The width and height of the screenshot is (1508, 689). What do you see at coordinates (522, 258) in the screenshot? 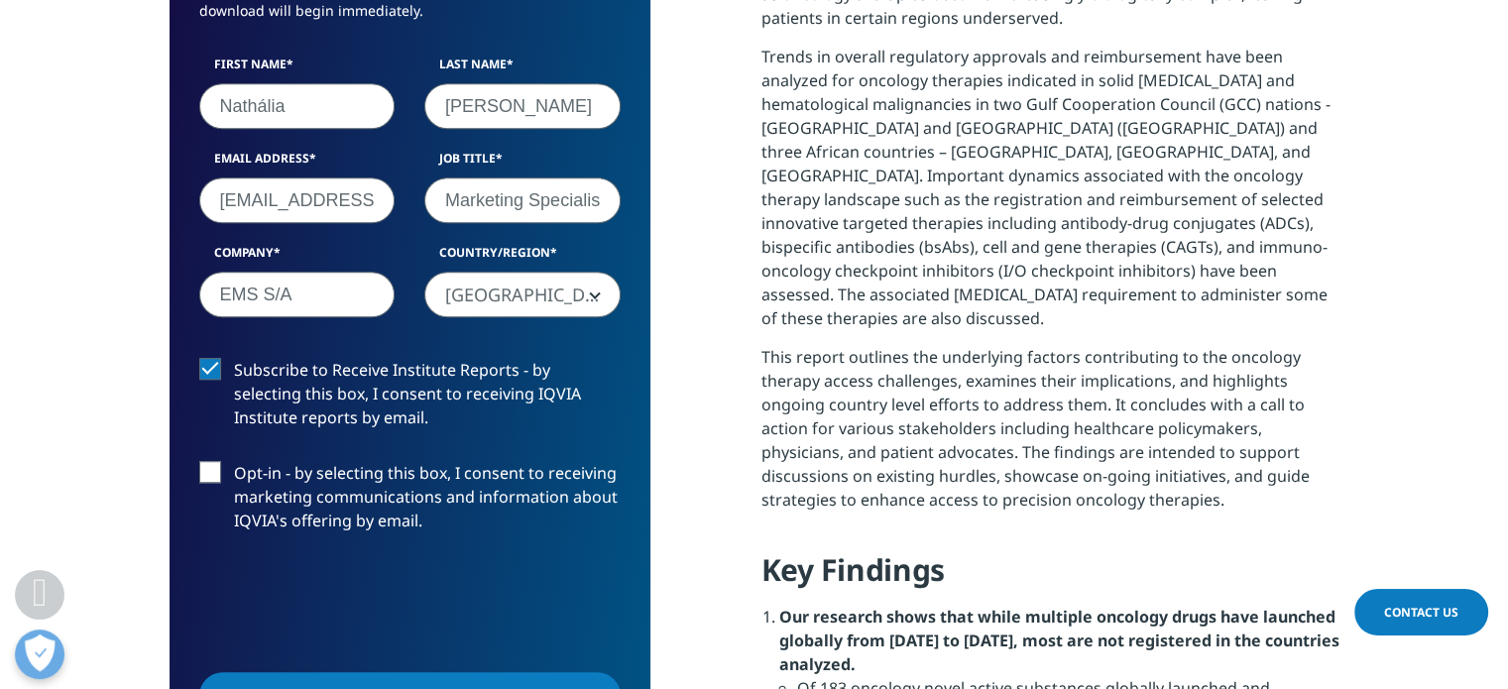
I see `label: Country/Region` at bounding box center [522, 258].